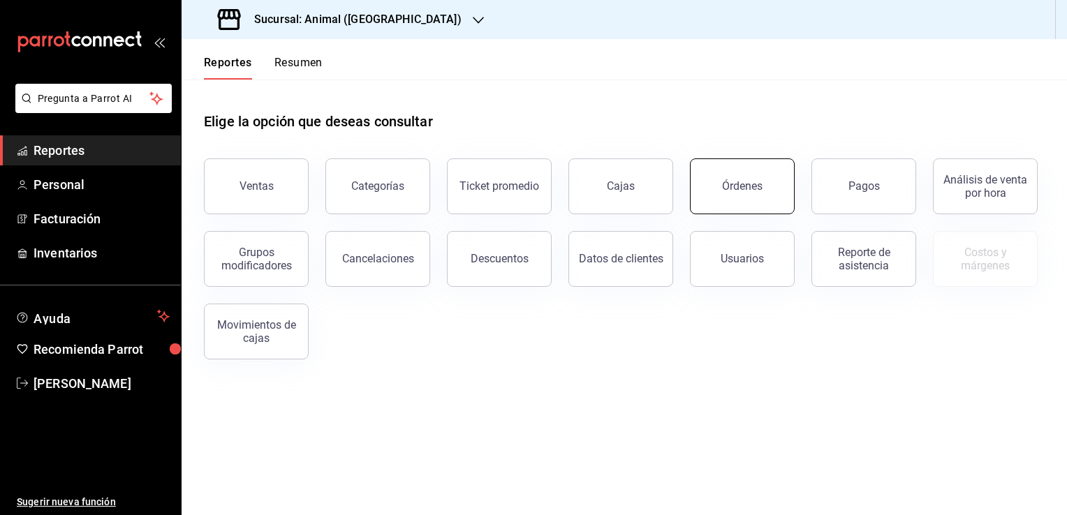  I want to click on button: Usuarios, so click(742, 259).